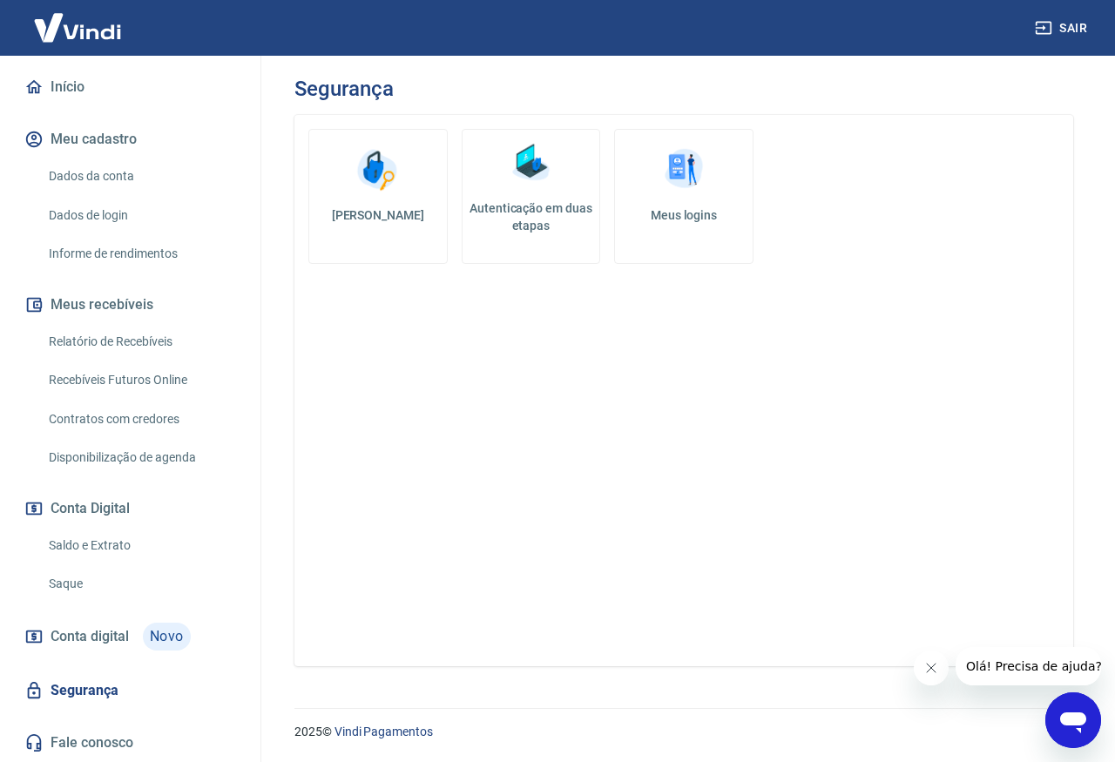  Describe the element at coordinates (130, 509) in the screenshot. I see `button: Conta Digital` at that location.